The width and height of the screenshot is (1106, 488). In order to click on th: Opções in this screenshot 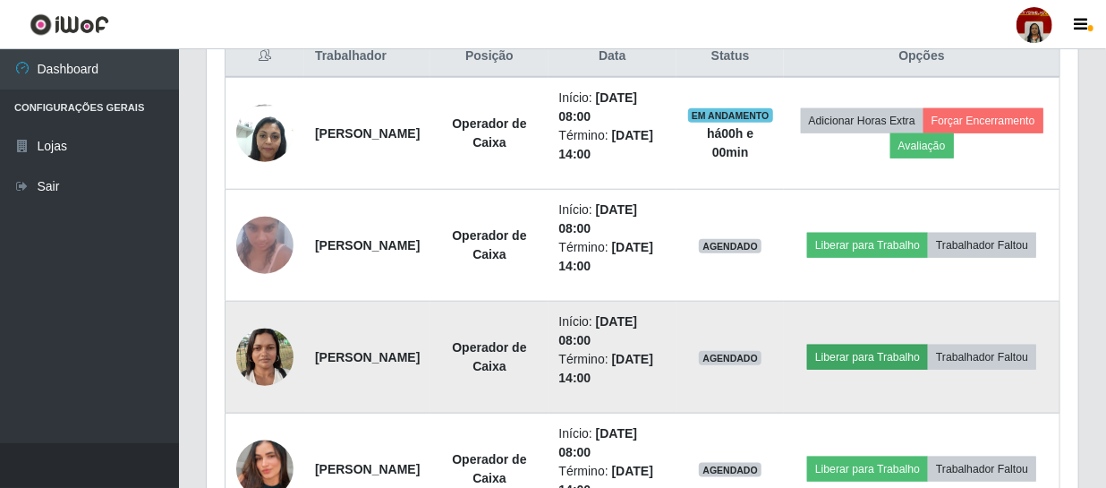, I will do `click(922, 56)`.